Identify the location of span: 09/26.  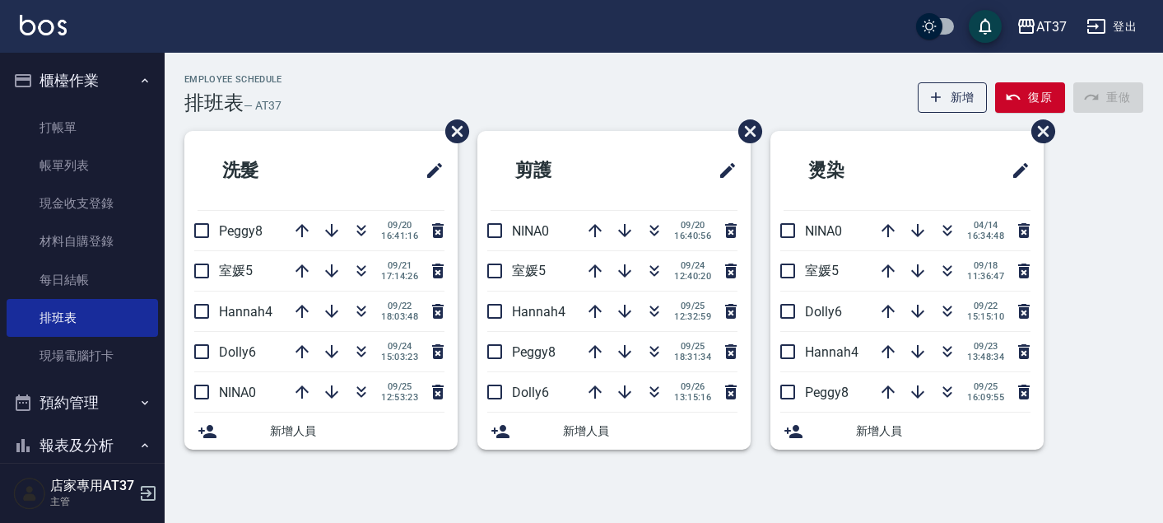
(692, 386).